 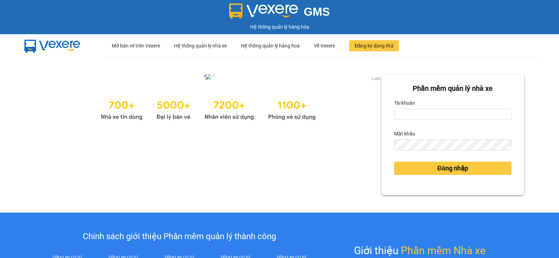 What do you see at coordinates (280, 13) in the screenshot?
I see `a: GMS` at bounding box center [280, 13].